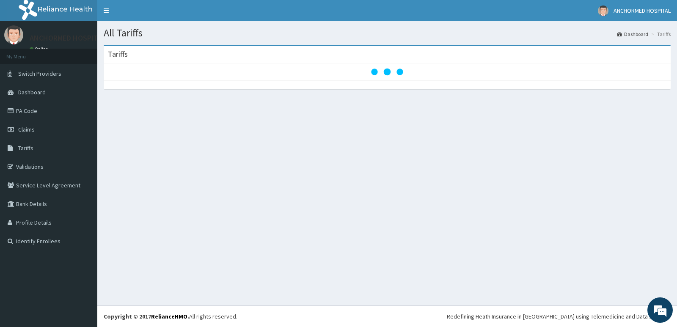 The image size is (677, 327). I want to click on span: Tariffs, so click(26, 148).